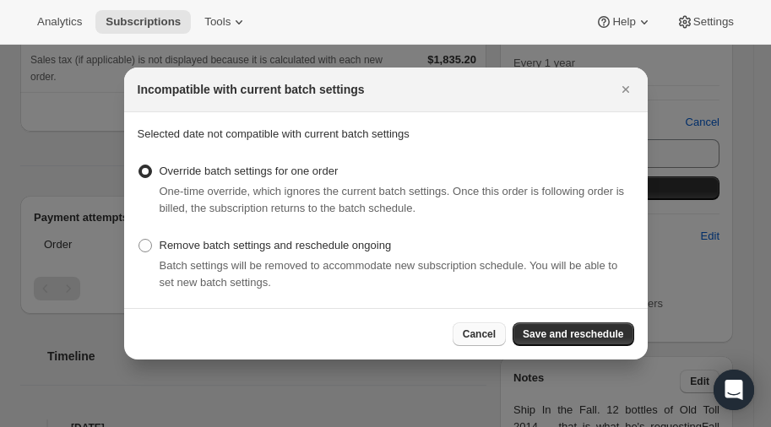 This screenshot has width=771, height=427. Describe the element at coordinates (705, 22) in the screenshot. I see `button: Settings` at that location.